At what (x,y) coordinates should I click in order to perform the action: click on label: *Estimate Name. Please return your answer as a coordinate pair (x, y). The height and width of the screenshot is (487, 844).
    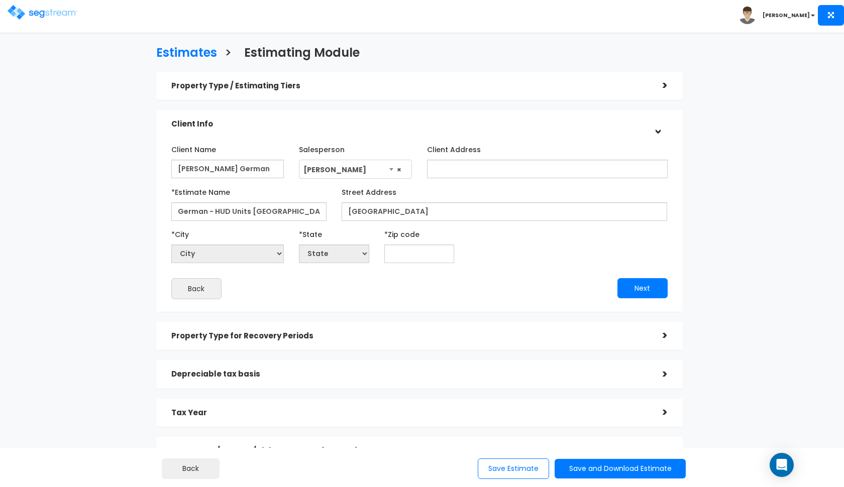
    Looking at the image, I should click on (200, 190).